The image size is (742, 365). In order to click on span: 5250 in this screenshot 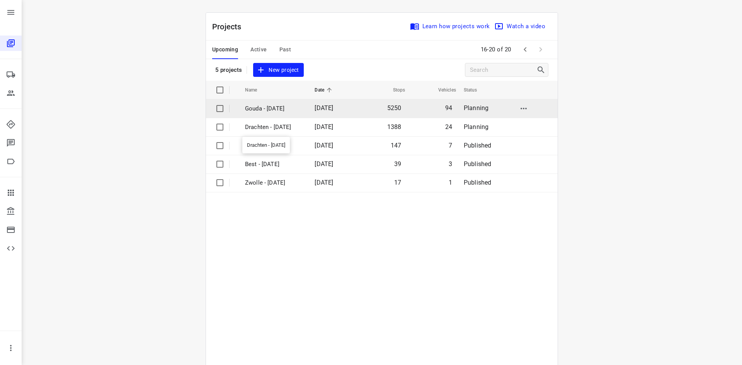, I will do `click(394, 108)`.